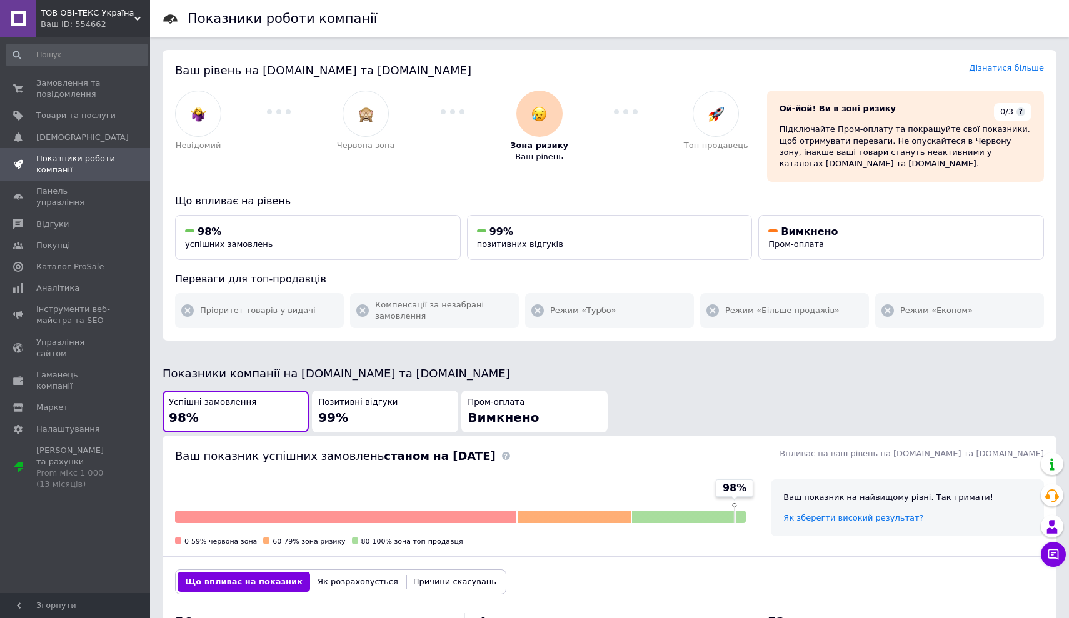 The width and height of the screenshot is (1069, 618). Describe the element at coordinates (68, 430) in the screenshot. I see `span: Налаштування` at that location.